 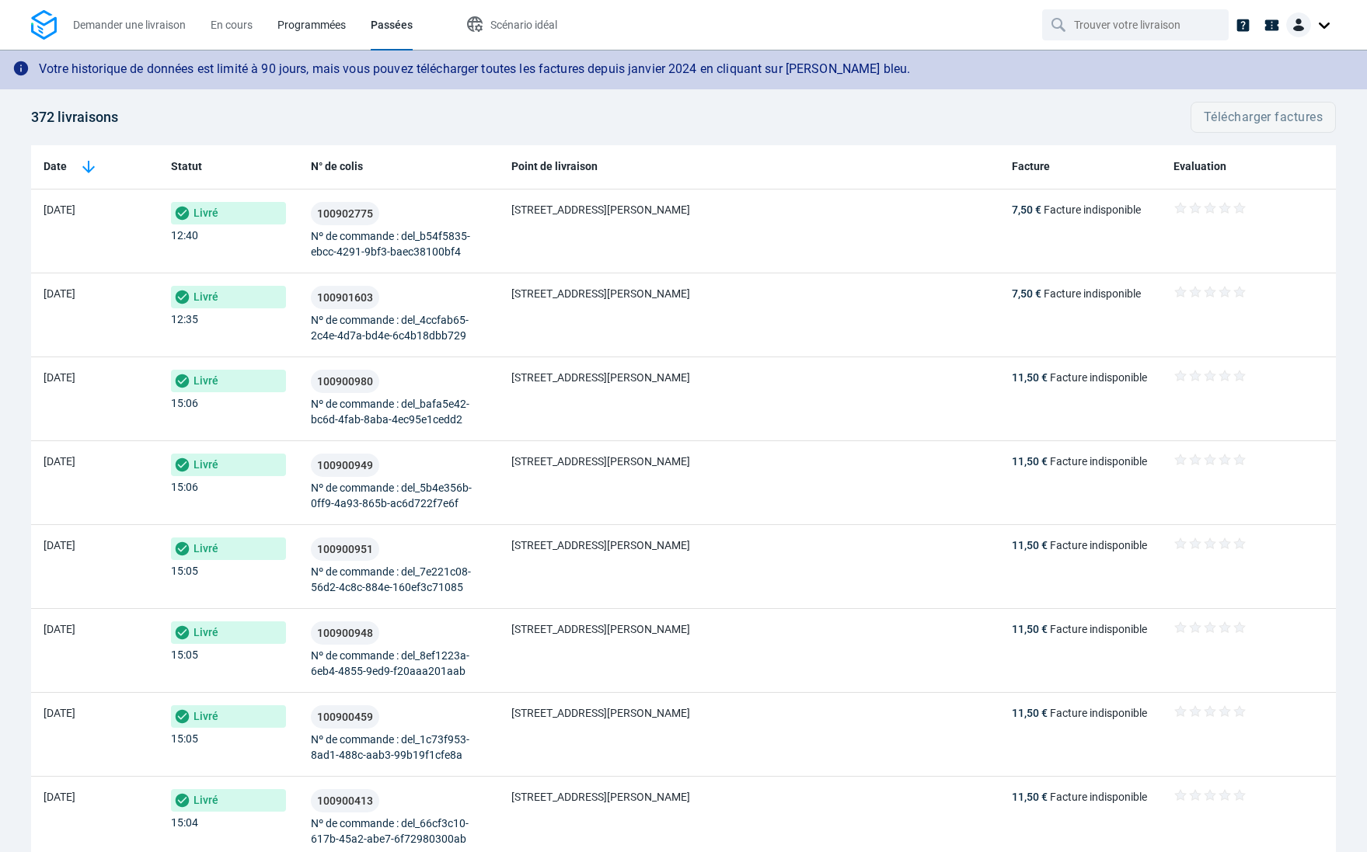 I want to click on span: Nº de commande : del_4ccfab65-2c4e-4d7a-bd4e-6c4b18dbb729, so click(x=389, y=328).